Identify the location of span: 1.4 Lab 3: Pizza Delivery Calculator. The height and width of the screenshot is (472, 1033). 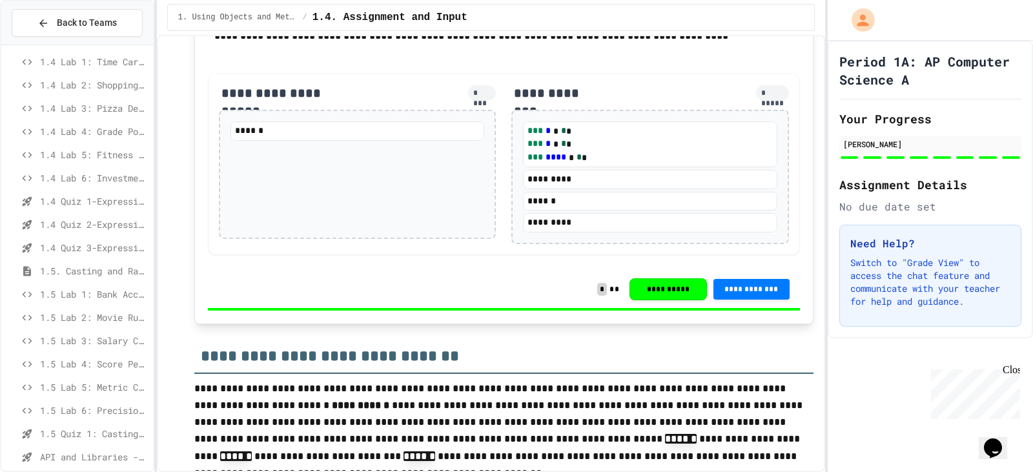
(94, 108).